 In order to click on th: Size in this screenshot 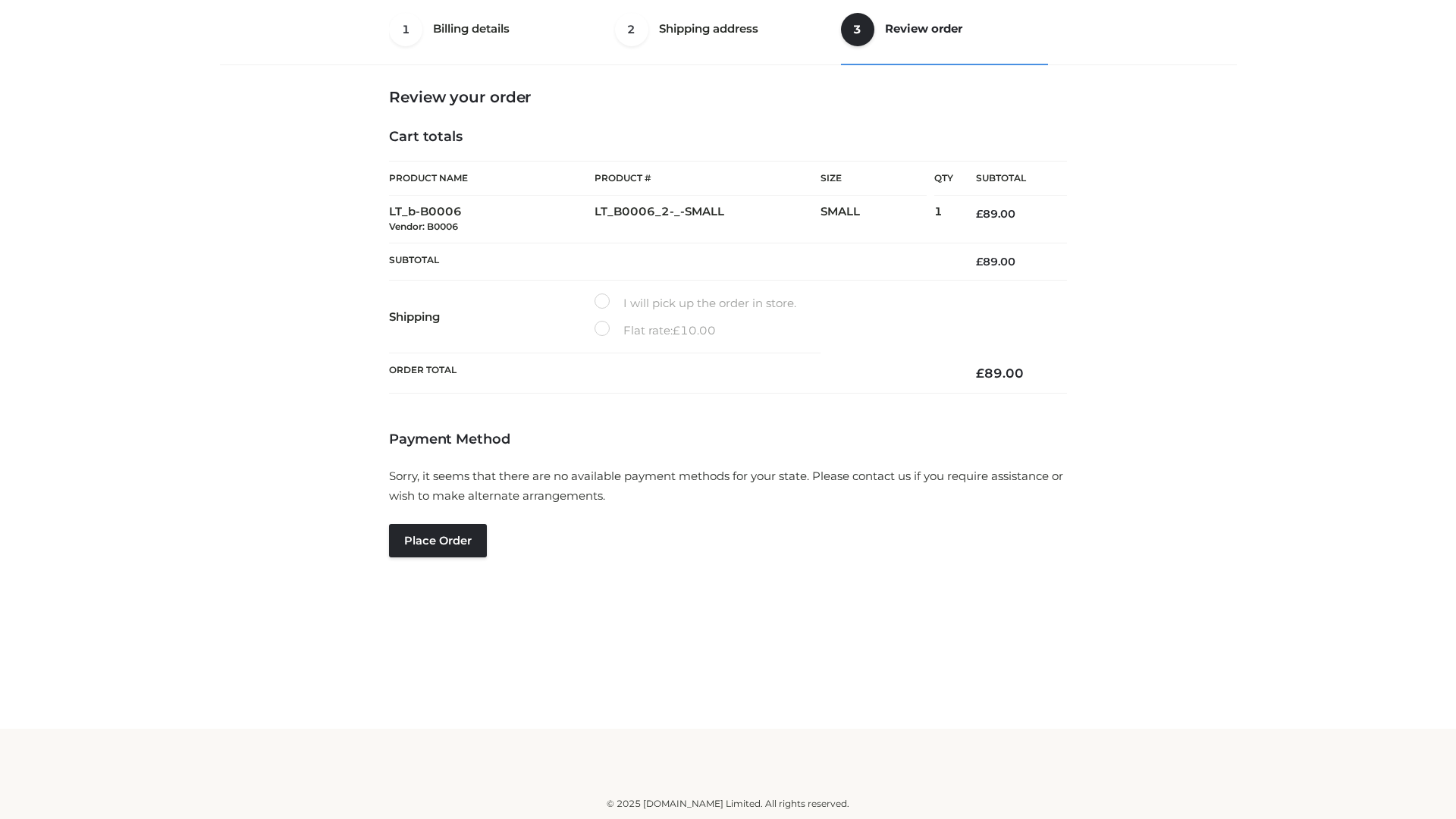, I will do `click(873, 178)`.